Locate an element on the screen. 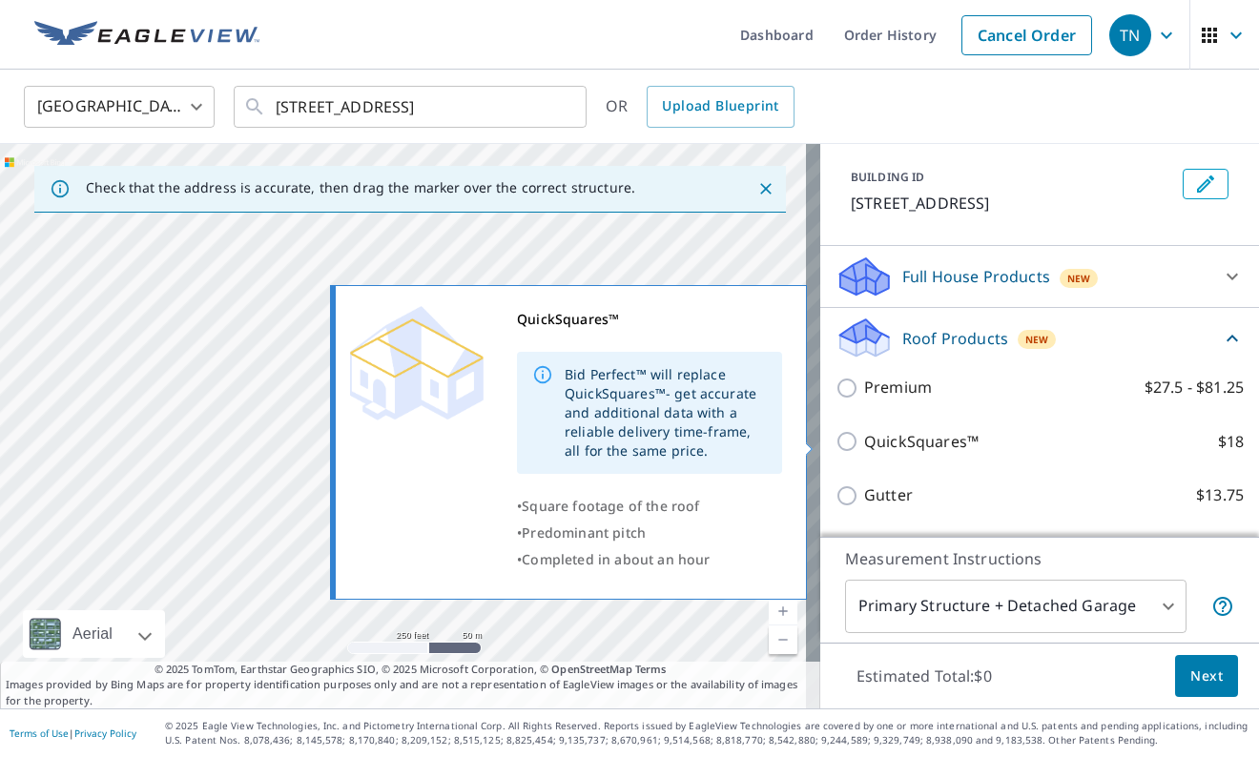 The image size is (1259, 757). p: Measurement Instructions is located at coordinates (1040, 559).